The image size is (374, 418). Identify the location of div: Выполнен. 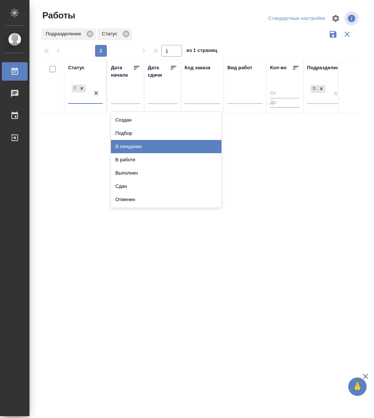
(166, 173).